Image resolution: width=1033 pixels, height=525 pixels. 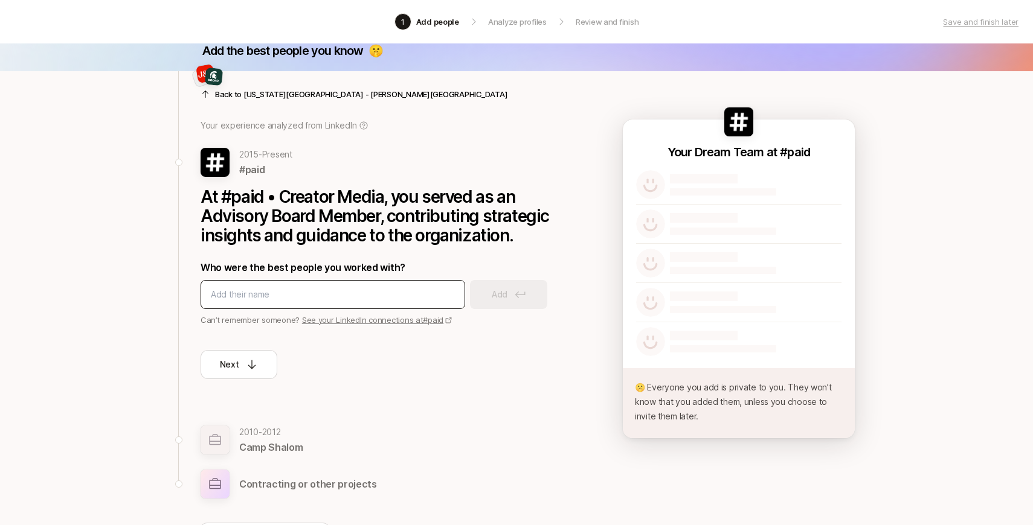 What do you see at coordinates (239, 365) in the screenshot?
I see `button: Next` at bounding box center [239, 365].